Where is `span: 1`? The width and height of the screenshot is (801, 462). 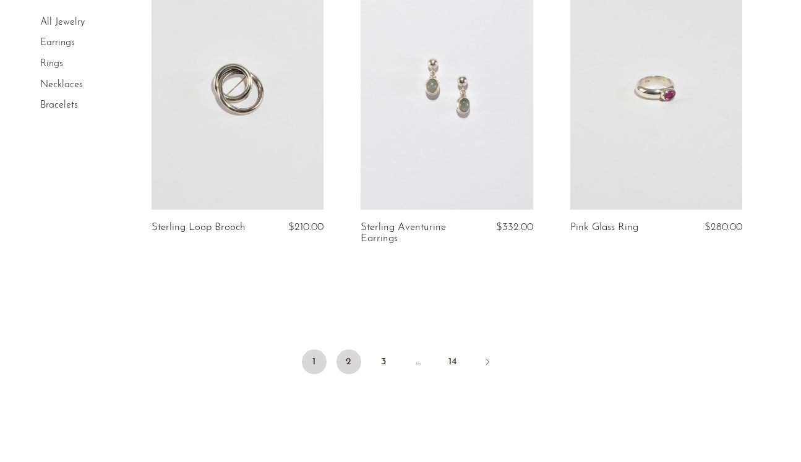 span: 1 is located at coordinates (314, 362).